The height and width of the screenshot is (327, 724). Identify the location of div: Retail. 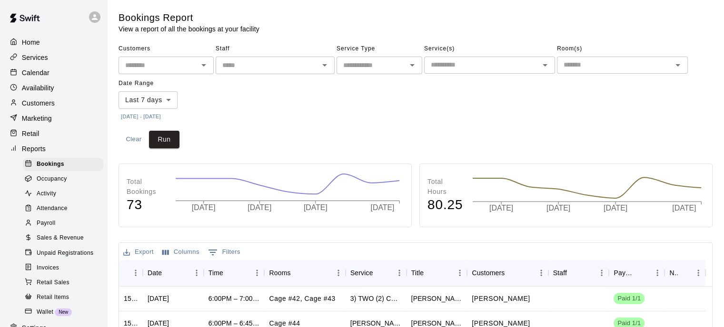
(53, 134).